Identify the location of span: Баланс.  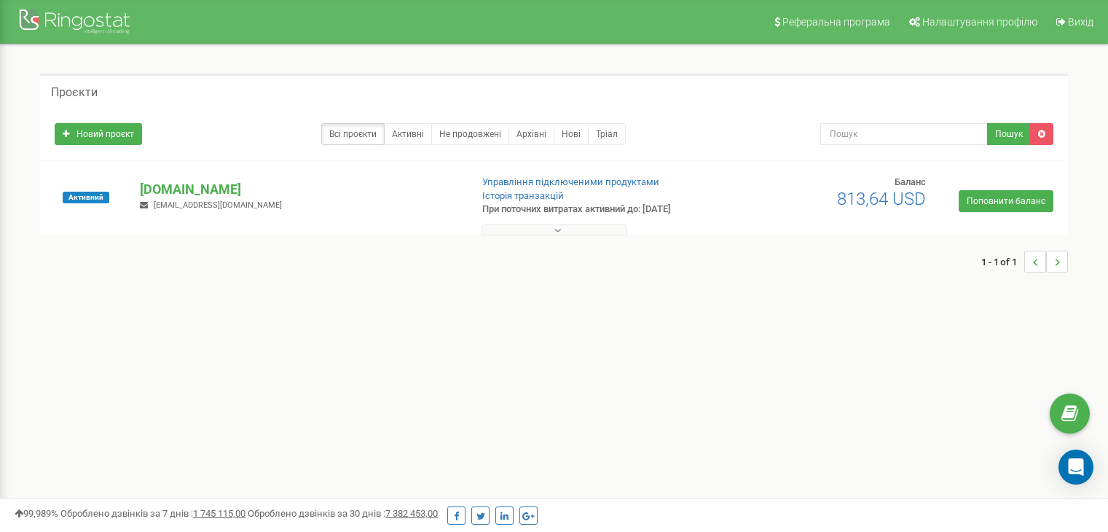
(910, 181).